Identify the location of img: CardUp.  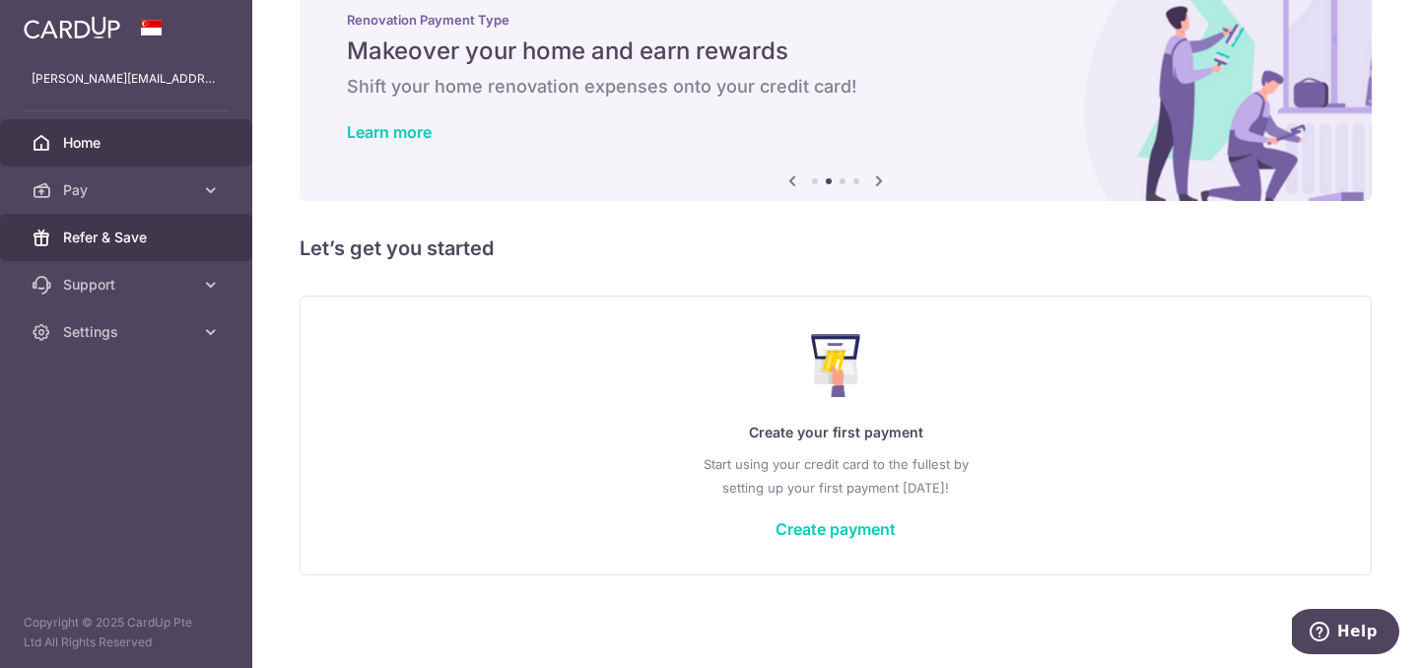
(72, 28).